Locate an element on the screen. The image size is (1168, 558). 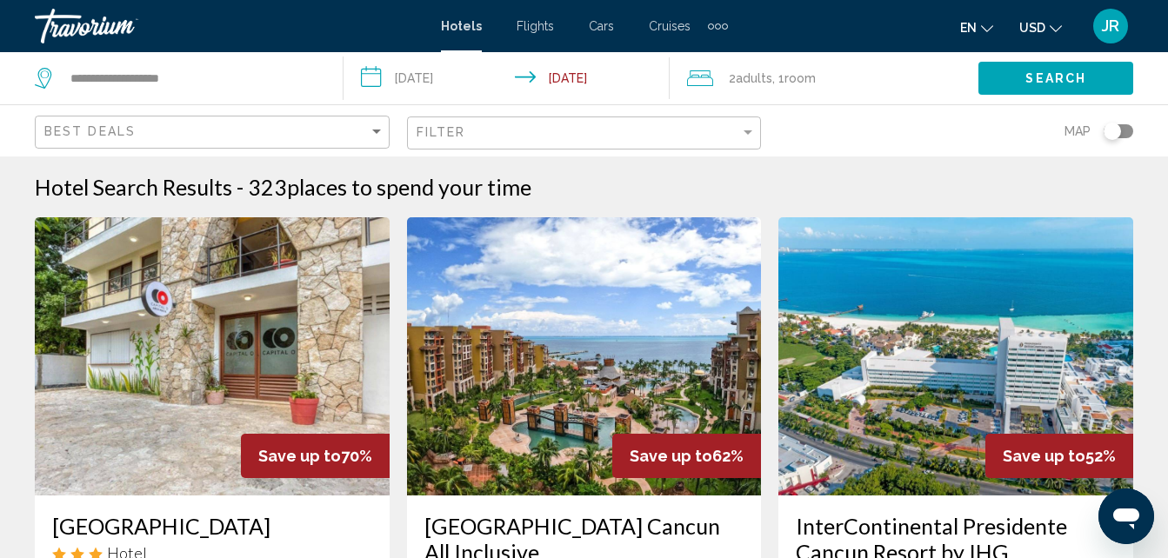
button: Change language is located at coordinates (977, 27).